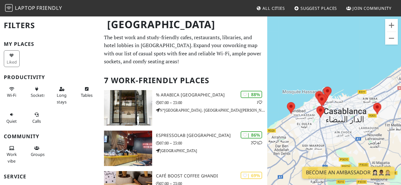 This screenshot has width=401, height=185. I want to click on div: | 69%, so click(251, 176).